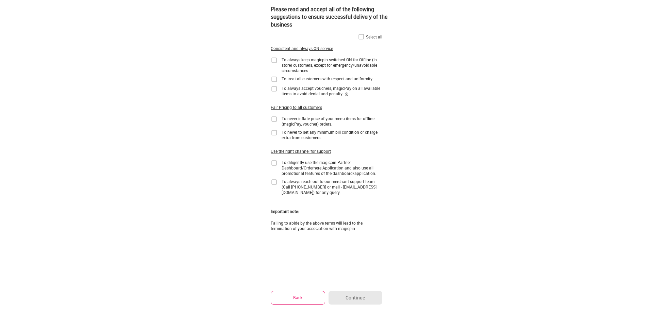 The width and height of the screenshot is (653, 310). What do you see at coordinates (296, 107) in the screenshot?
I see `div: Fair Pricing to all customers` at bounding box center [296, 107].